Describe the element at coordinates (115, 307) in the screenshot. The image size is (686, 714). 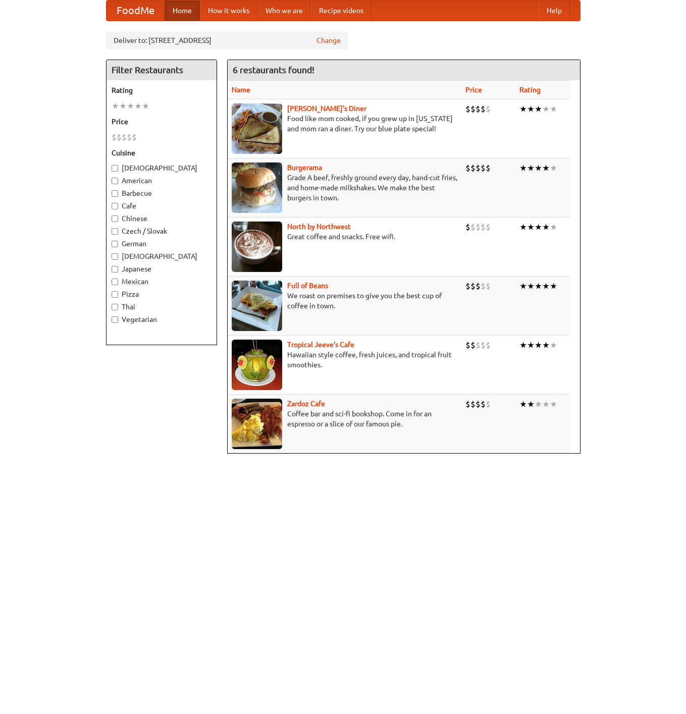
I see `input: Thai` at that location.